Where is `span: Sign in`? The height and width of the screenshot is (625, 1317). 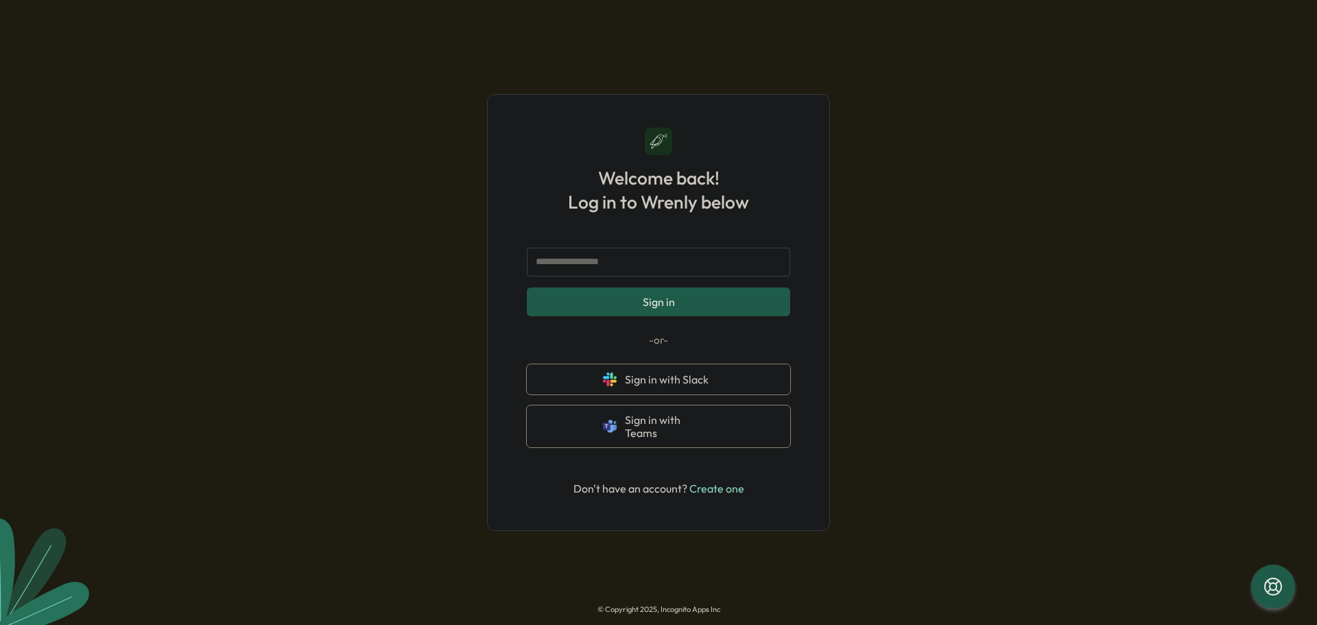
span: Sign in is located at coordinates (659, 302).